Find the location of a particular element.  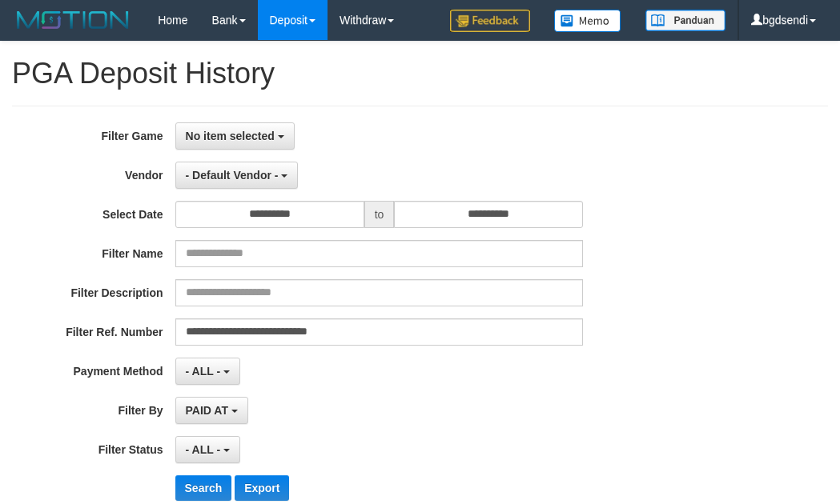

span: - Default Vendor - is located at coordinates (232, 175).